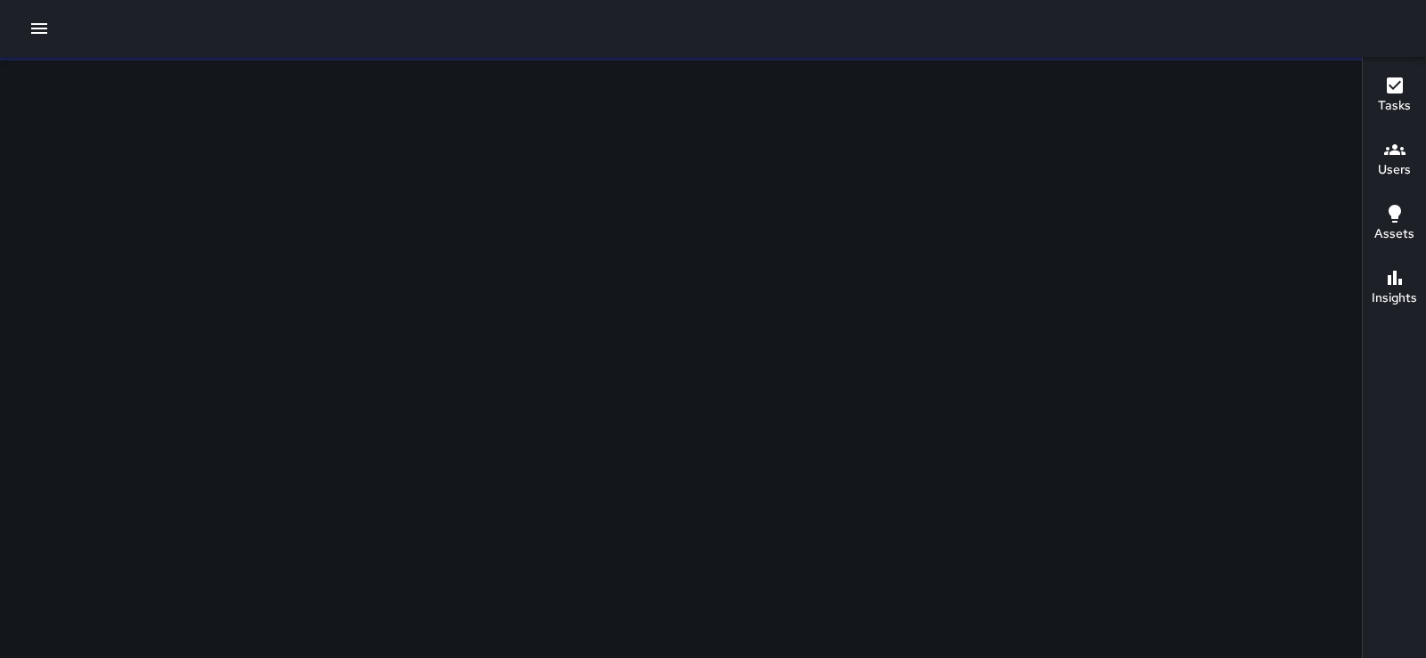  I want to click on h6: Insights, so click(1394, 298).